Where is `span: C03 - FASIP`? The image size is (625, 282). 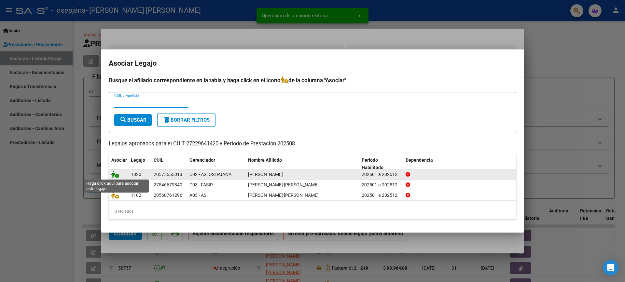
span: C03 - FASIP is located at coordinates (201, 185).